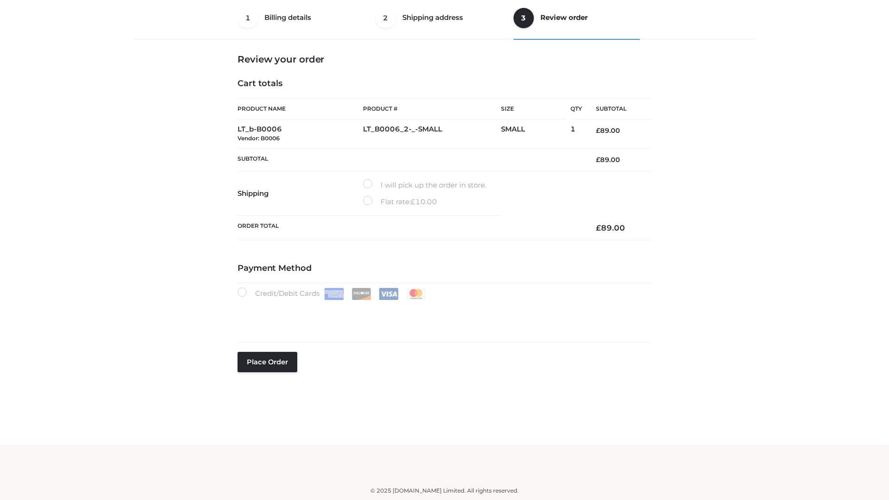 Image resolution: width=889 pixels, height=500 pixels. Describe the element at coordinates (576, 134) in the screenshot. I see `td: 1` at that location.